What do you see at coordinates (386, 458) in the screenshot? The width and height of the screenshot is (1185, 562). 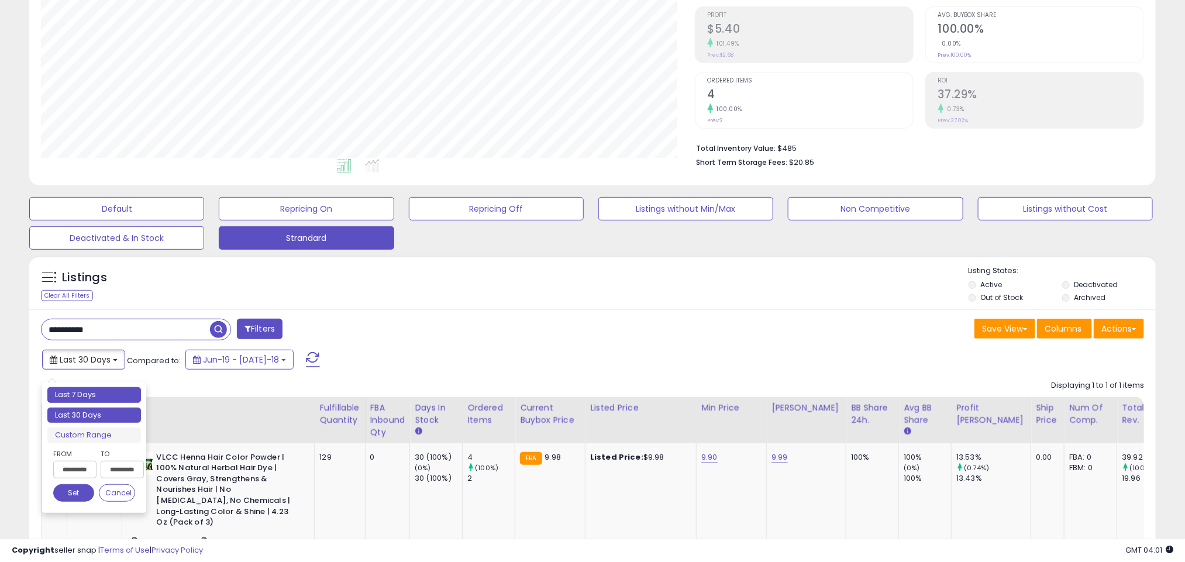 I see `div: 0` at bounding box center [386, 458].